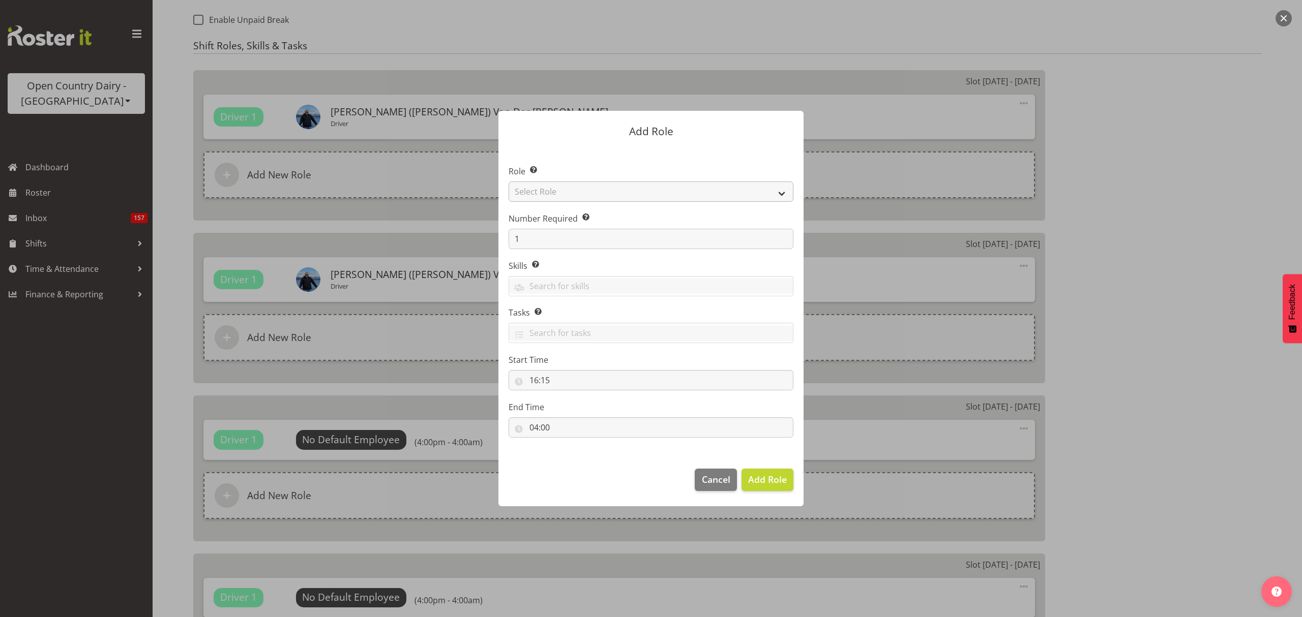 The image size is (1302, 617). What do you see at coordinates (651, 333) in the screenshot?
I see `input: Search for tasks` at bounding box center [651, 333].